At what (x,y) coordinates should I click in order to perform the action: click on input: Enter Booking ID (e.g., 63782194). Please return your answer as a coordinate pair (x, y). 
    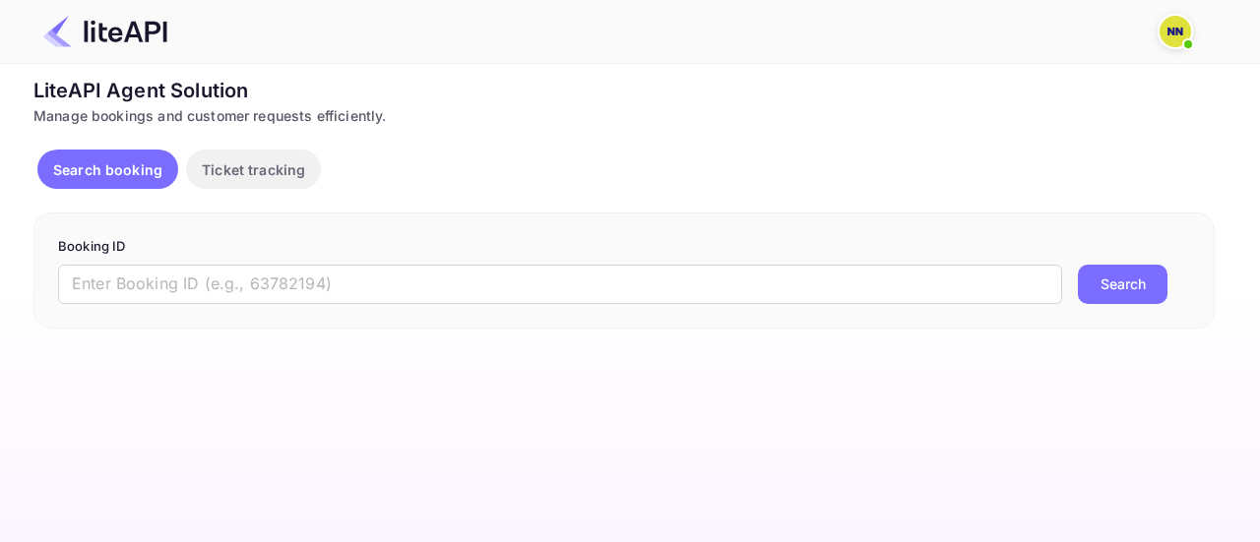
    Looking at the image, I should click on (560, 284).